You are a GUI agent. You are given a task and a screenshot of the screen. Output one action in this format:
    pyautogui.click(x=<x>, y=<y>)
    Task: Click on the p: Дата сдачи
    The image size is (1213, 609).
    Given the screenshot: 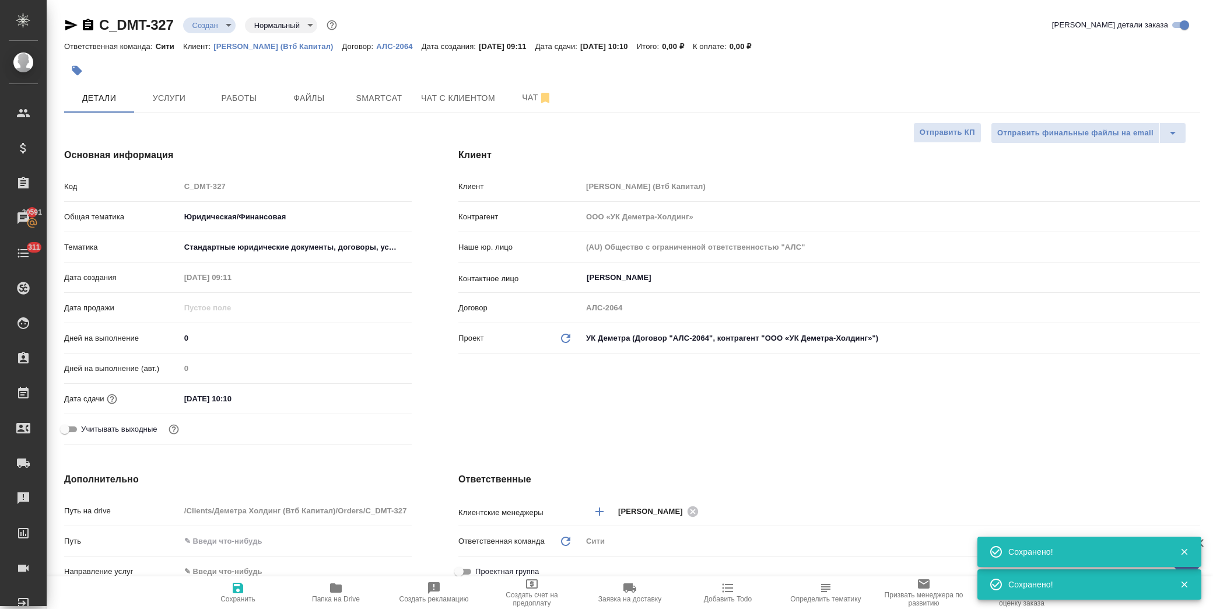 What is the action you would take?
    pyautogui.click(x=84, y=399)
    